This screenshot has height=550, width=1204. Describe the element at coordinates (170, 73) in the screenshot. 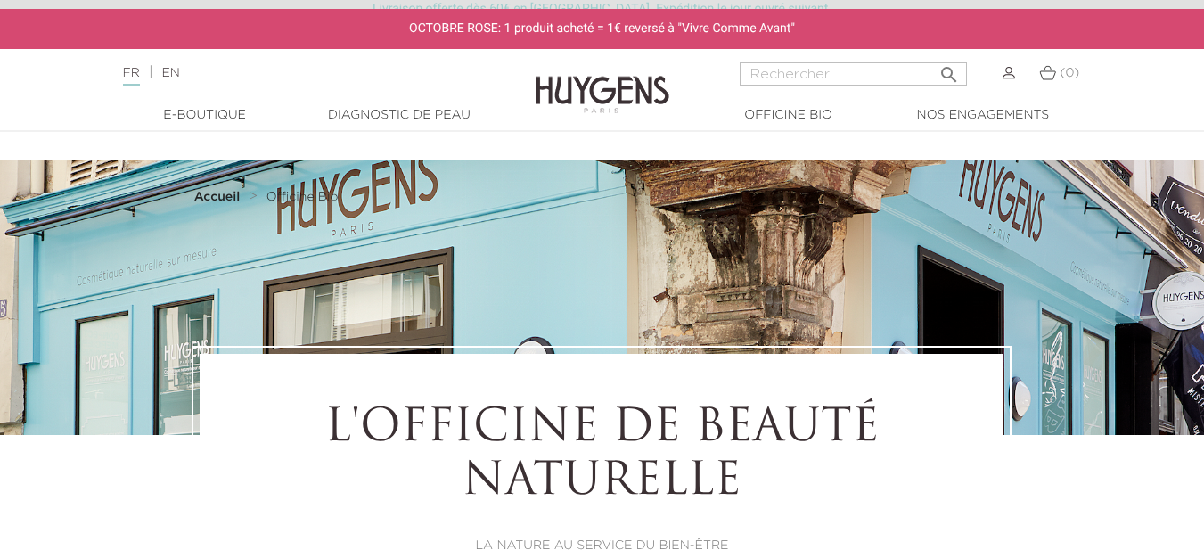

I see `a: EN` at that location.